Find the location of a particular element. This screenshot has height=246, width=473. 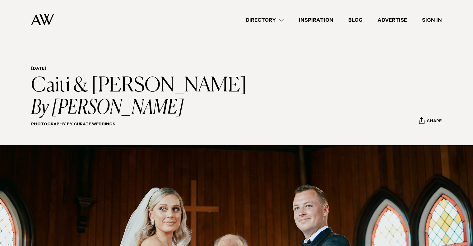

img: Auckland Weddings Logo is located at coordinates (42, 20).